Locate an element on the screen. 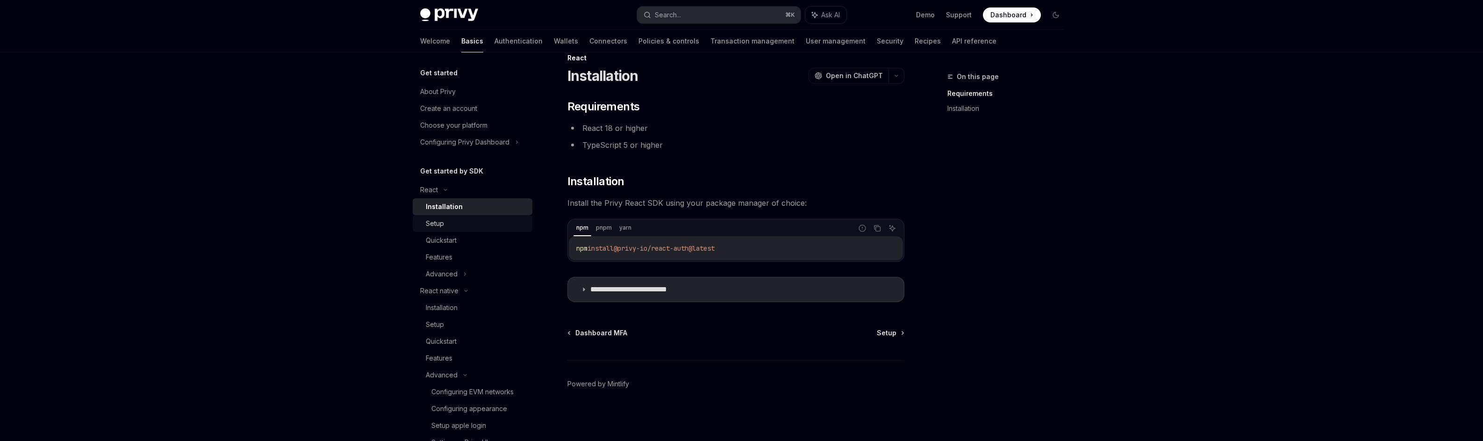  a: Create an account is located at coordinates (473, 108).